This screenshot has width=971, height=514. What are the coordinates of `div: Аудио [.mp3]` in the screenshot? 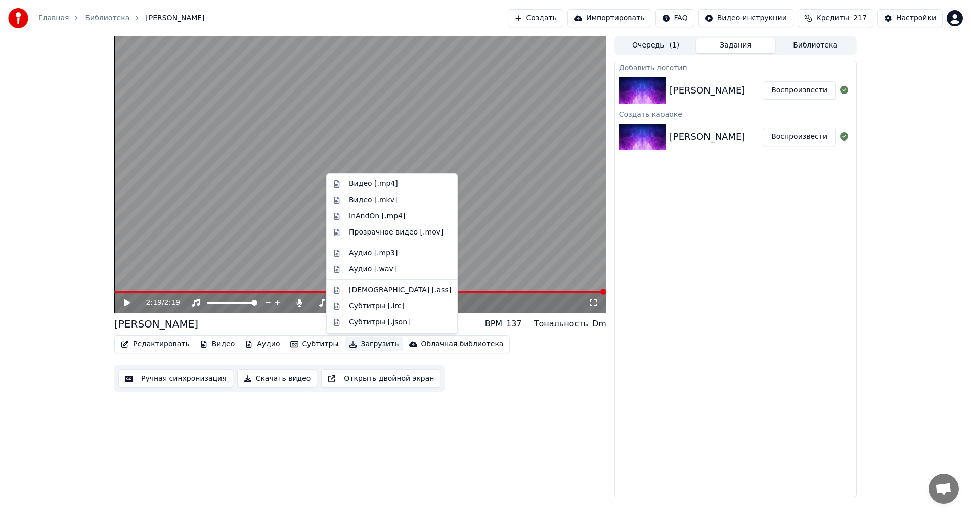 It's located at (373, 253).